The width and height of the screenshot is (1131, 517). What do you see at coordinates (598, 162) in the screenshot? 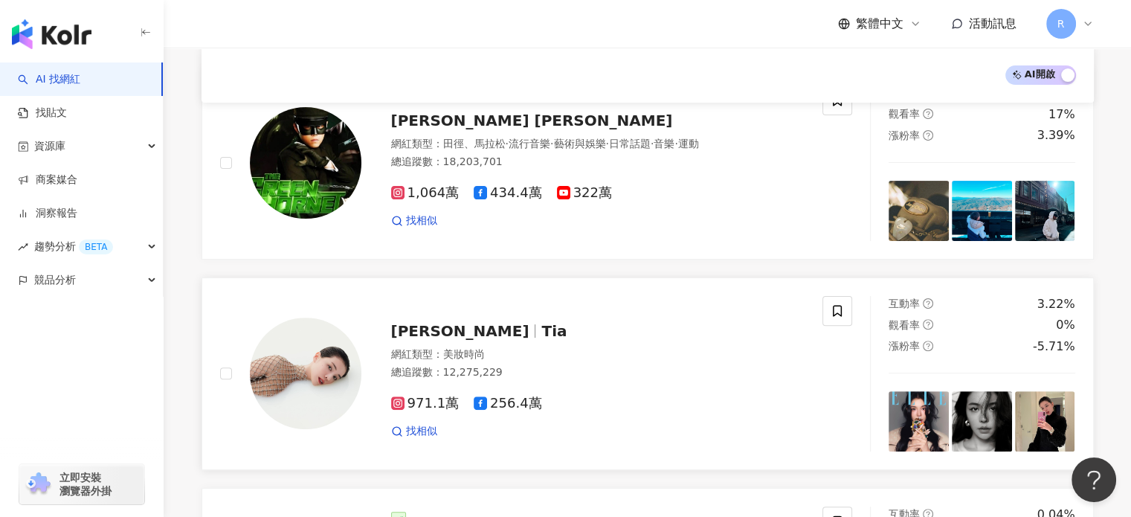
I see `div: 總追蹤數 ： 18,203,701` at bounding box center [598, 162].